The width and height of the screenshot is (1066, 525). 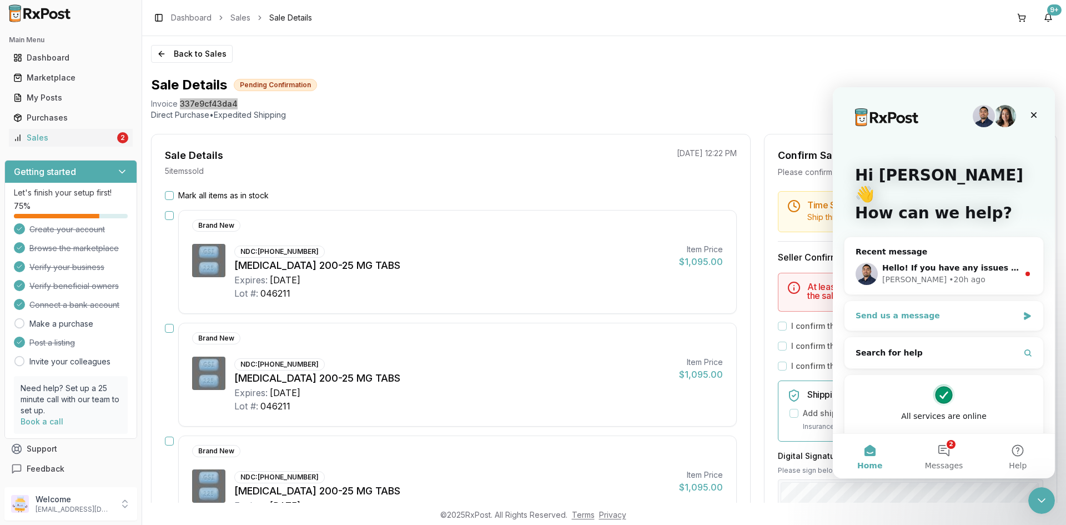 What do you see at coordinates (52, 342) in the screenshot?
I see `span: Post a listing` at bounding box center [52, 342].